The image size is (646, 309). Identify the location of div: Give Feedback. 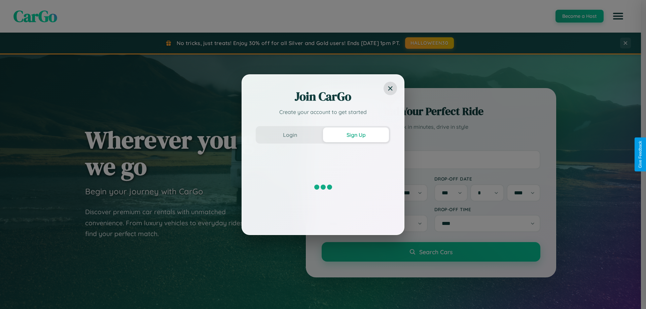
(640, 154).